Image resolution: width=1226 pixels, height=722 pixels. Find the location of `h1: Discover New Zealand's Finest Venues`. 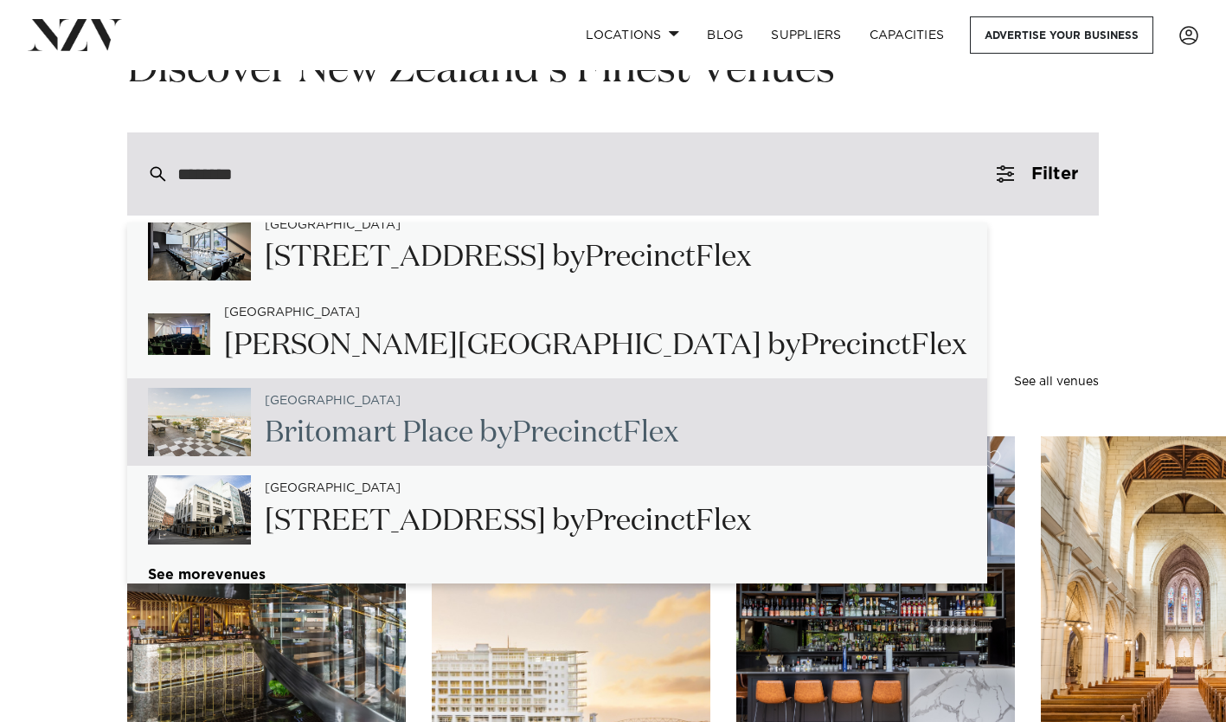

h1: Discover New Zealand's Finest Venues is located at coordinates (613, 70).